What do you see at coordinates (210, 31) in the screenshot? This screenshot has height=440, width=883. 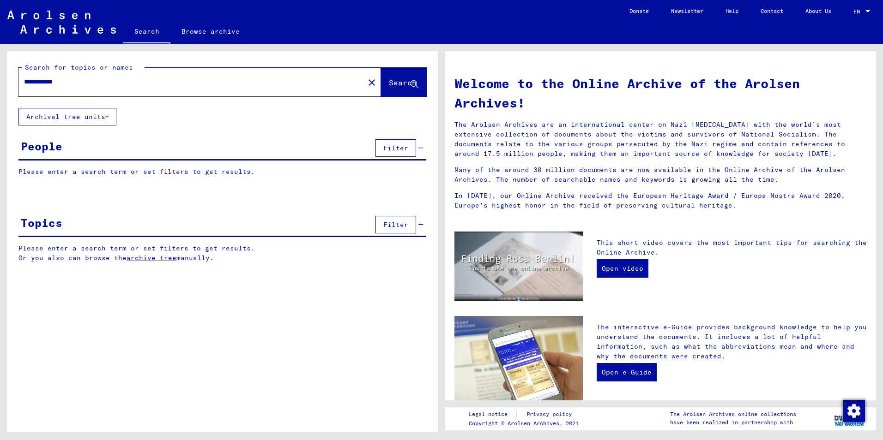 I see `a: Browse archive` at bounding box center [210, 31].